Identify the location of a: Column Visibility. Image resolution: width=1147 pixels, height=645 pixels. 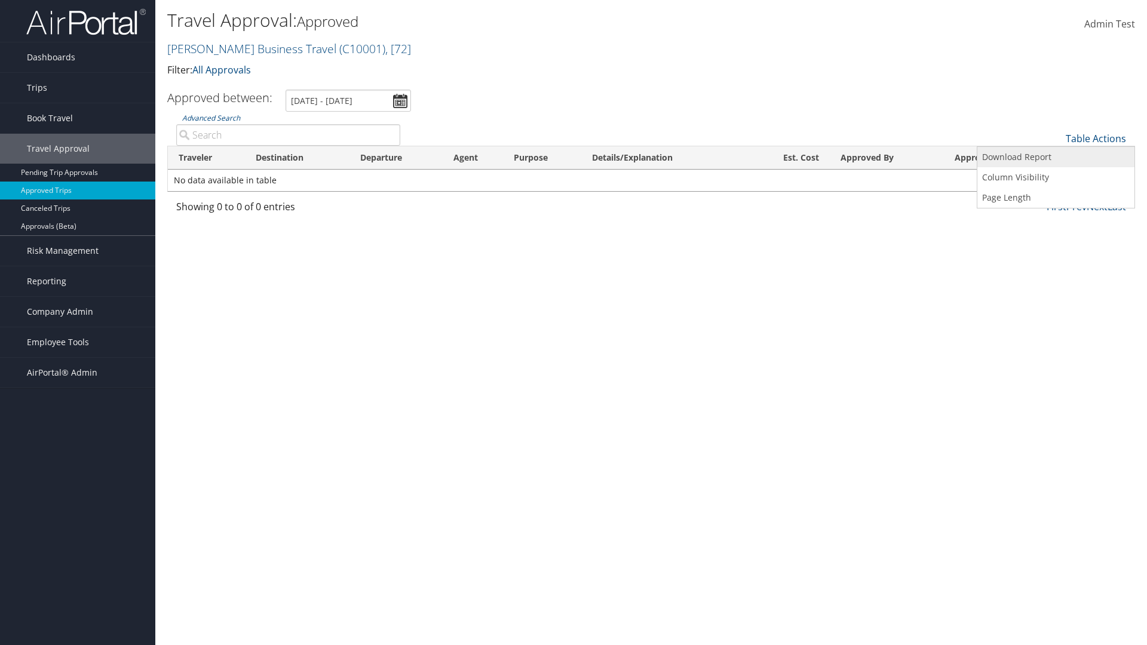
(1056, 177).